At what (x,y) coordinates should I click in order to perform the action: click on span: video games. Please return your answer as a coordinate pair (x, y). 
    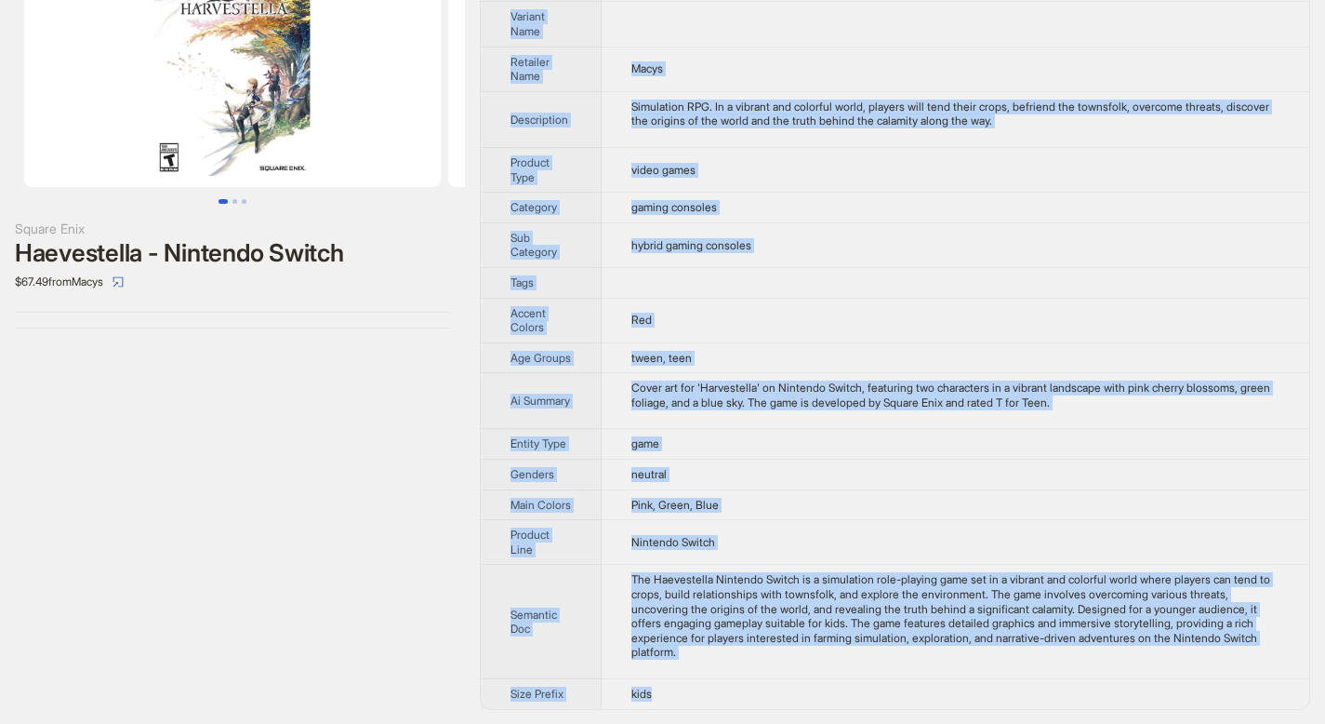
    Looking at the image, I should click on (663, 169).